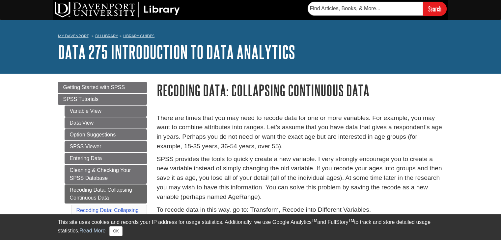  Describe the element at coordinates (300, 132) in the screenshot. I see `p: There are times that you may need to recode data for one or more variables. For example, you may ...` at that location.